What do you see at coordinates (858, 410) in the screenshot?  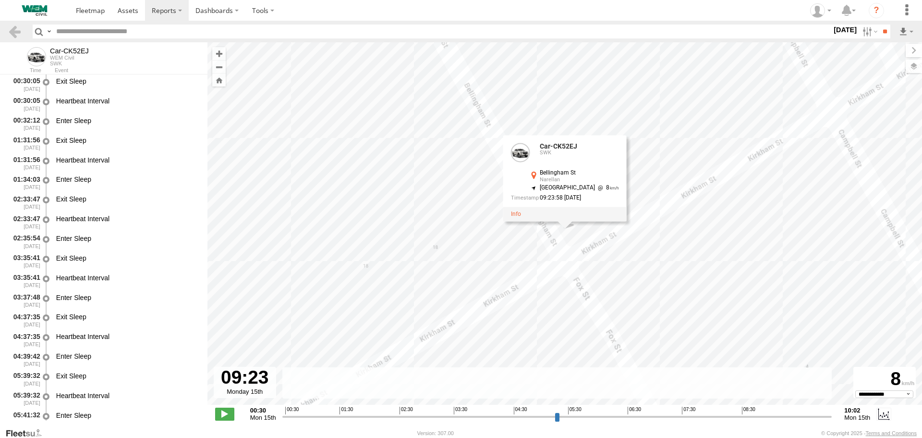 I see `strong: 10:02` at bounding box center [858, 410].